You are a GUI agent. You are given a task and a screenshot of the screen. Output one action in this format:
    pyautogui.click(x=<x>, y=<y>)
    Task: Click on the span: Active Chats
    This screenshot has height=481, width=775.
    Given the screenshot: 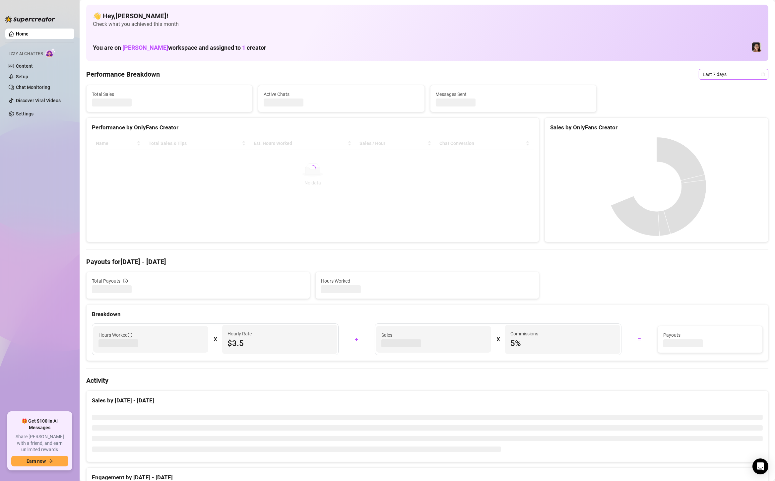 What is the action you would take?
    pyautogui.click(x=341, y=94)
    